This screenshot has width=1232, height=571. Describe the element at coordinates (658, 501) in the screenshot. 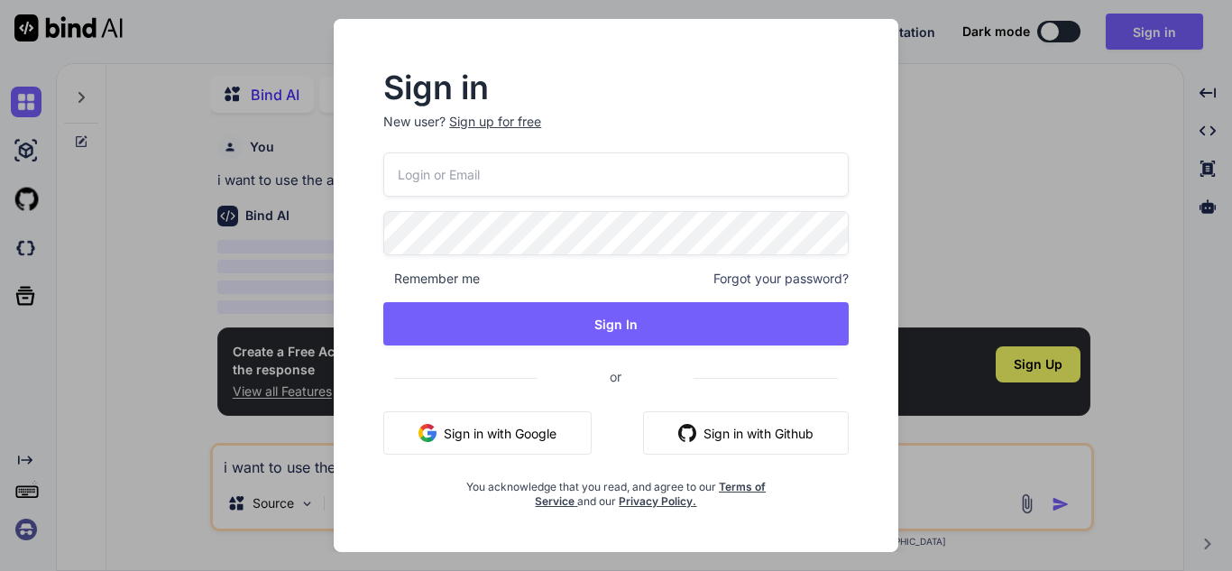

I see `a: Privacy Policy.` at that location.